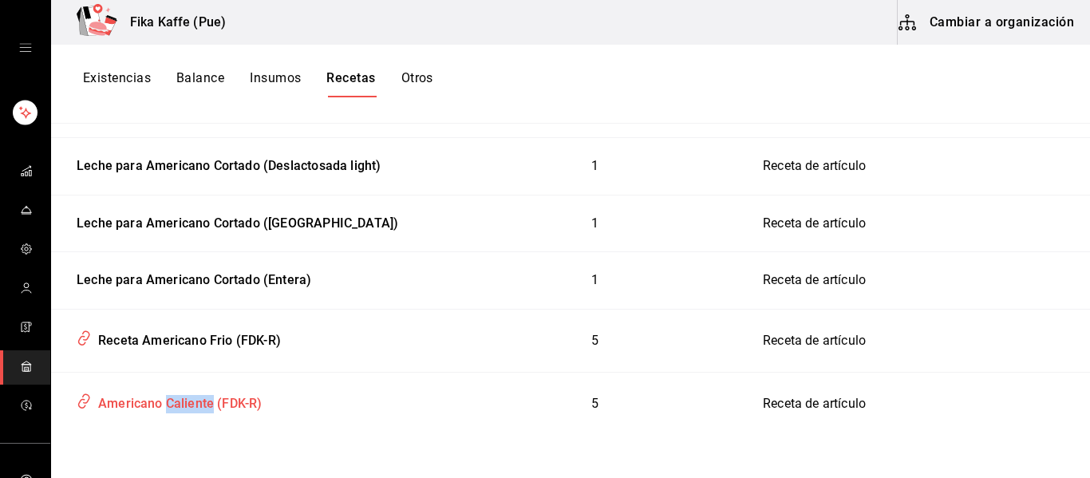 This screenshot has height=478, width=1090. Describe the element at coordinates (225, 163) in the screenshot. I see `div: Leche para Americano Cortado (Deslactosada light)` at that location.